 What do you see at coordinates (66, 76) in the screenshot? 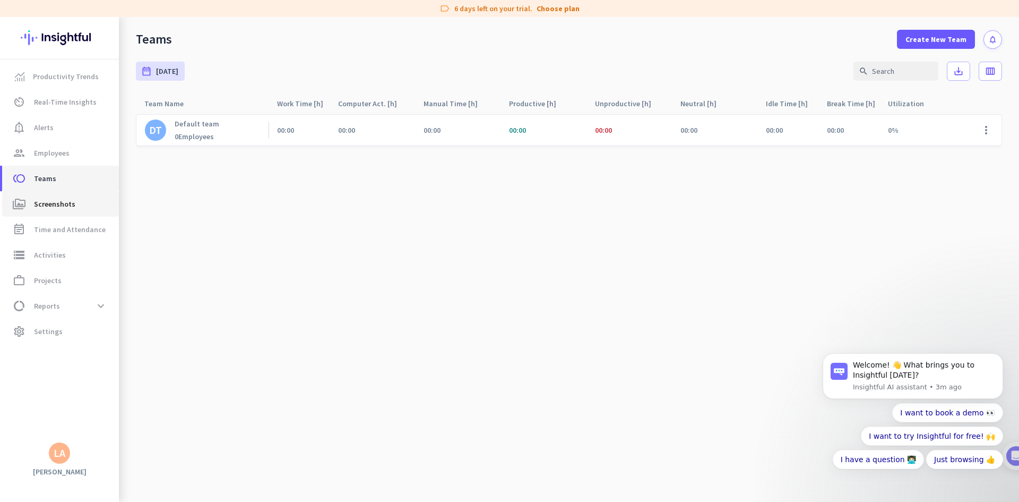
I see `span: Productivity Trends` at bounding box center [66, 76].